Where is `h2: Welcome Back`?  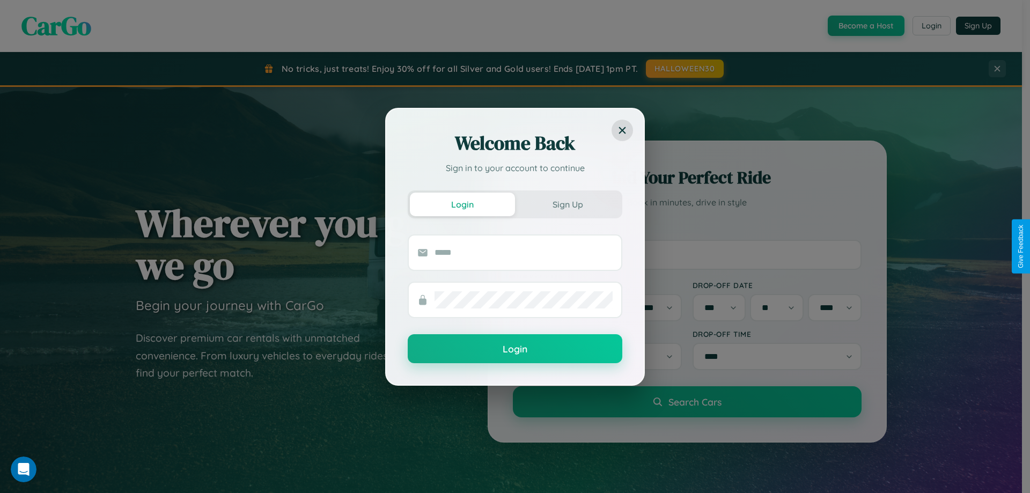
h2: Welcome Back is located at coordinates (515, 143).